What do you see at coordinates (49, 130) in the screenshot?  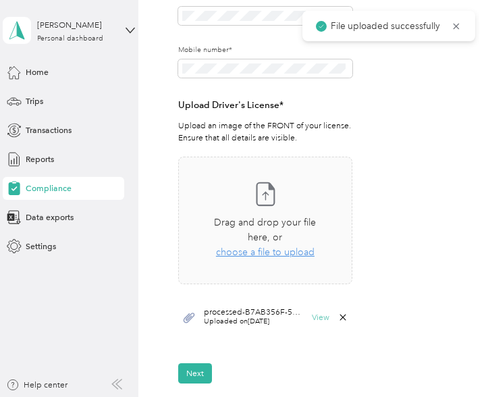 I see `span: Transactions` at bounding box center [49, 130].